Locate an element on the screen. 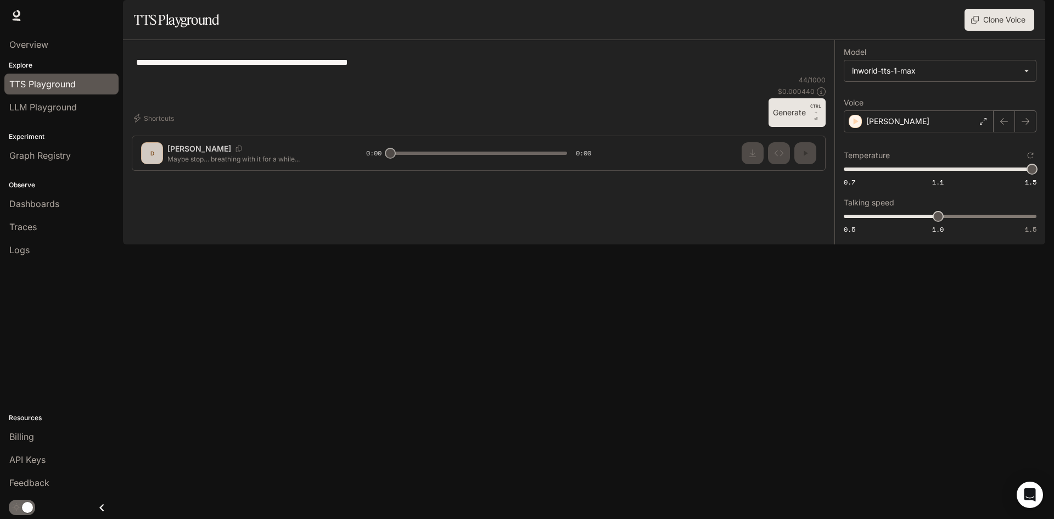 The height and width of the screenshot is (519, 1054). p: $ 0.000440 is located at coordinates (796, 91).